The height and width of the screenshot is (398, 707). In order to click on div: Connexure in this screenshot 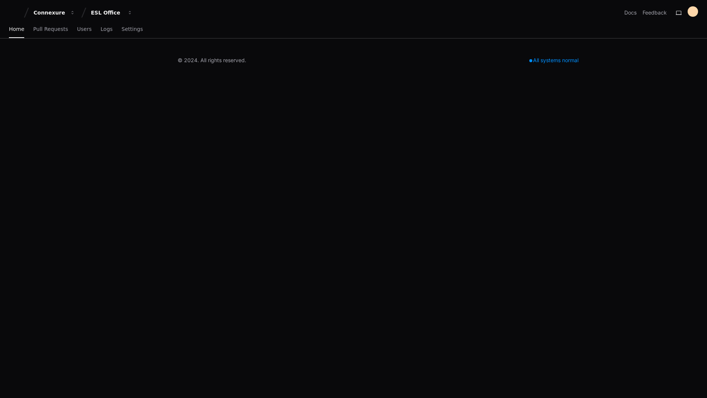, I will do `click(50, 13)`.